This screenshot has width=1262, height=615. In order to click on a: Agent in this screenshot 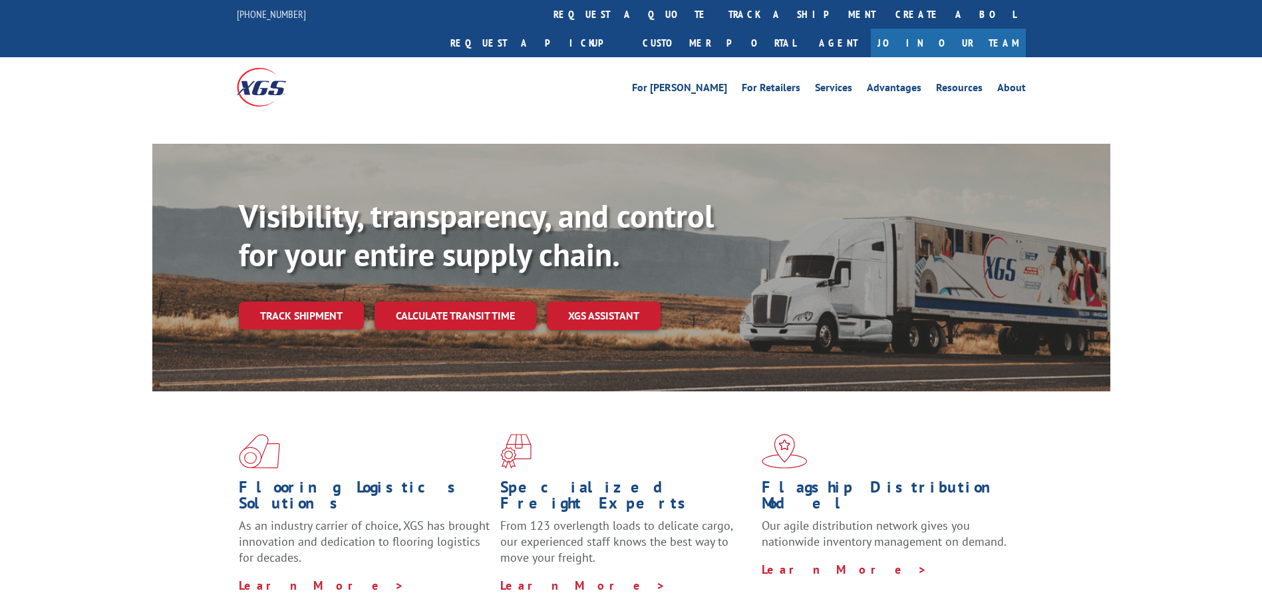, I will do `click(838, 43)`.